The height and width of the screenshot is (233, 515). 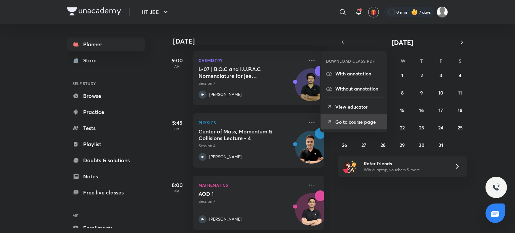 What do you see at coordinates (358, 73) in the screenshot?
I see `p: With annotation` at bounding box center [358, 73].